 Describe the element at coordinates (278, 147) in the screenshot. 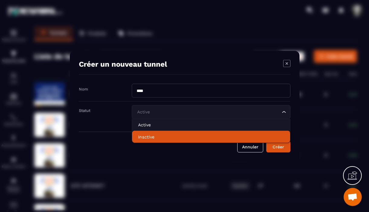

I see `div: Créer` at that location.